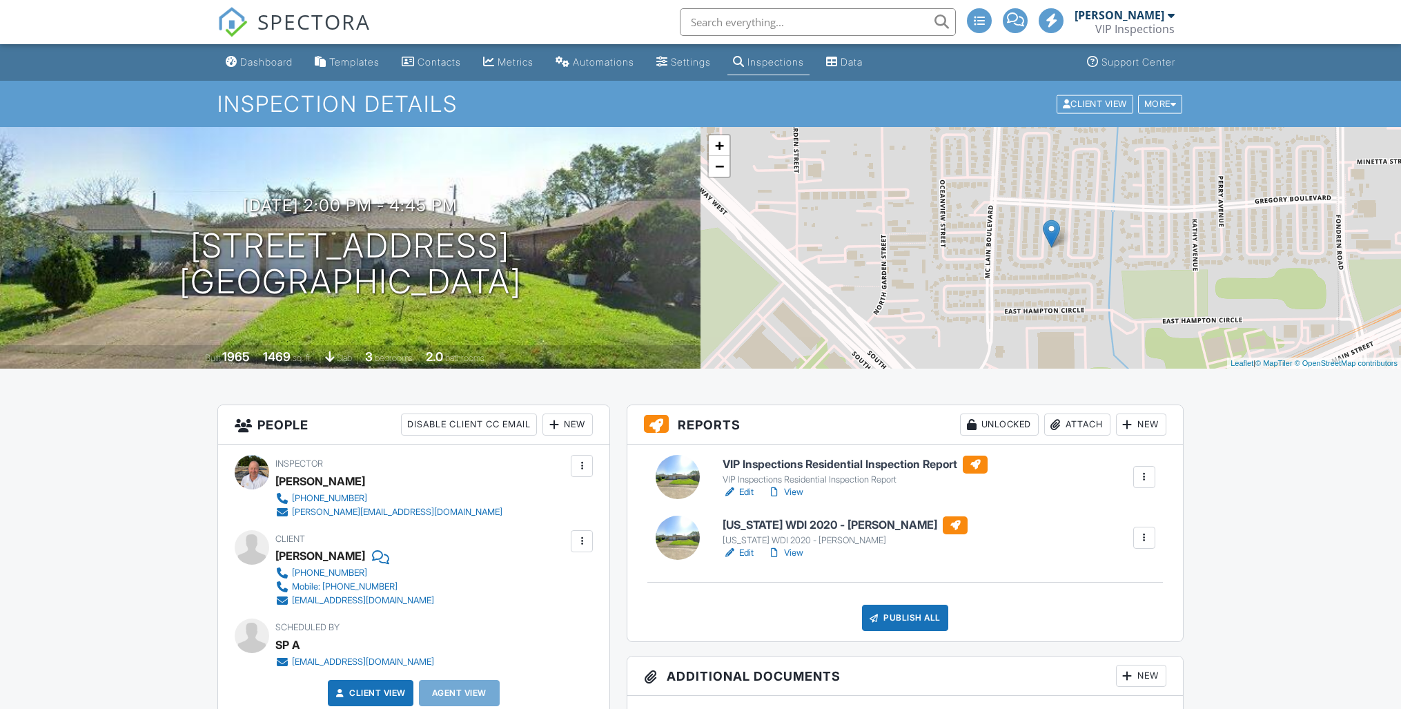  I want to click on div: 2.0, so click(434, 356).